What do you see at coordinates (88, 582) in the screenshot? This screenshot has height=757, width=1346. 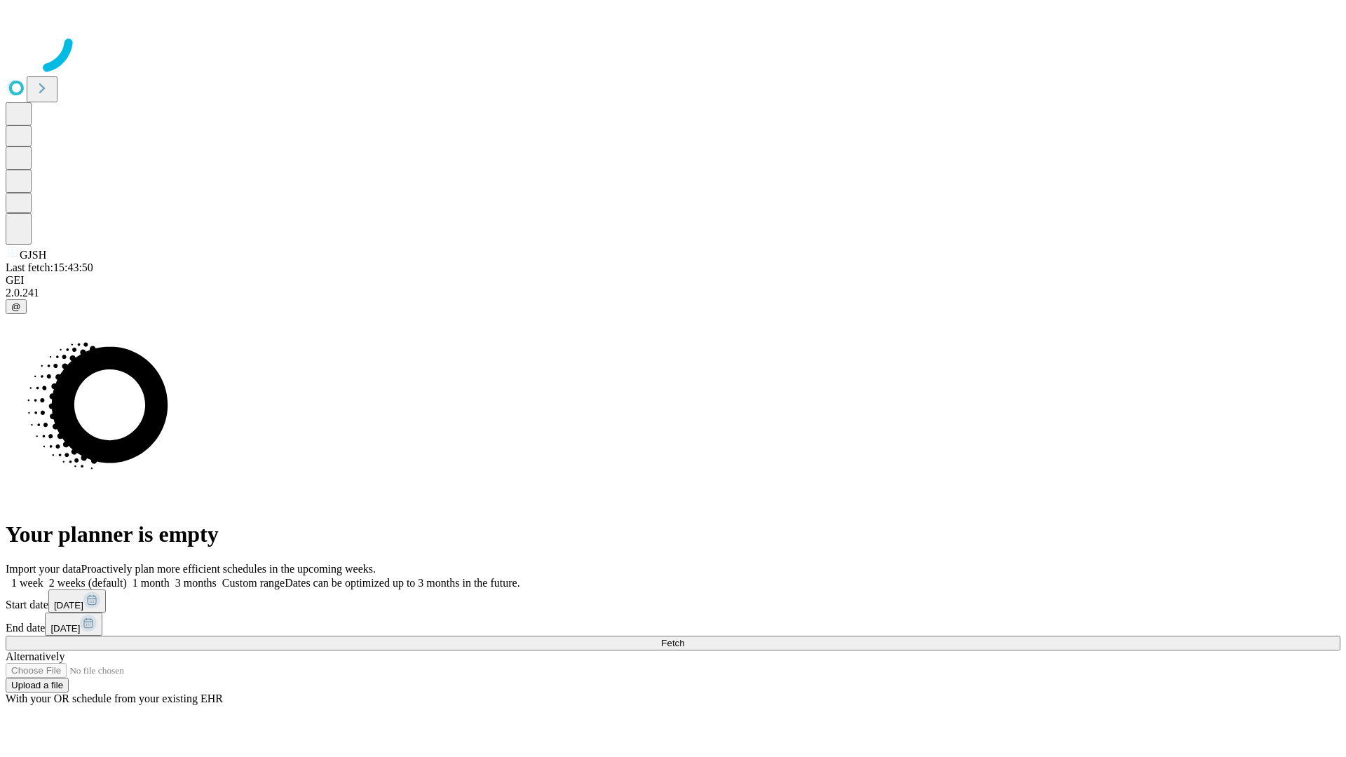 I see `span: 2 weeks (default)` at bounding box center [88, 582].